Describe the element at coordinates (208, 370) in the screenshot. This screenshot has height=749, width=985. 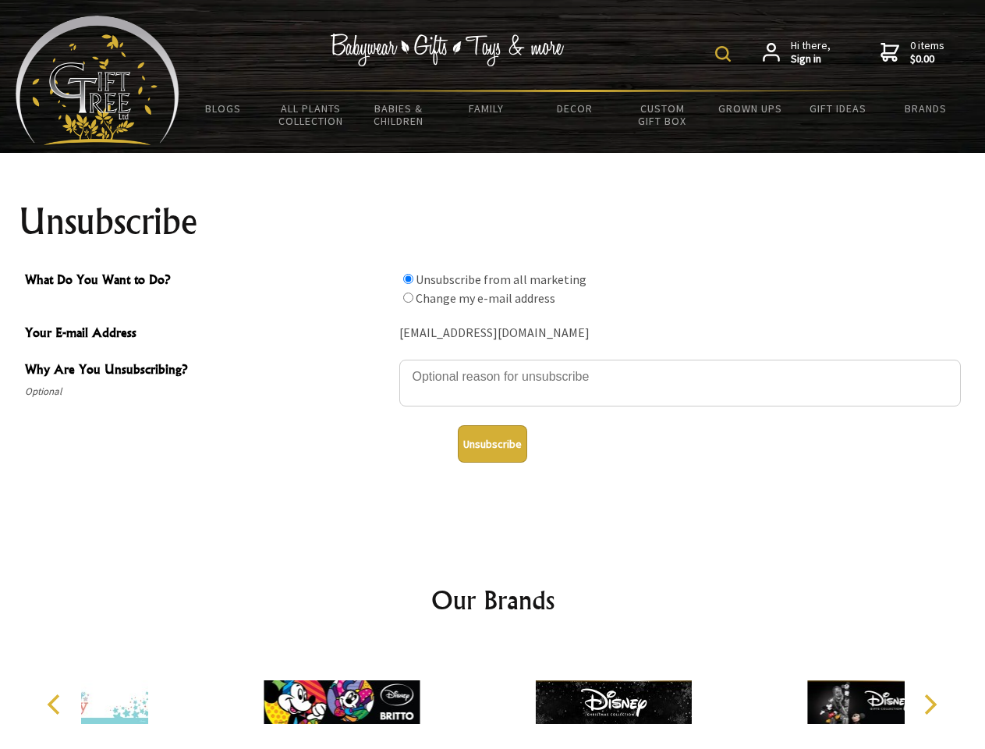
I see `span: Why Are You Unsubscribing?` at that location.